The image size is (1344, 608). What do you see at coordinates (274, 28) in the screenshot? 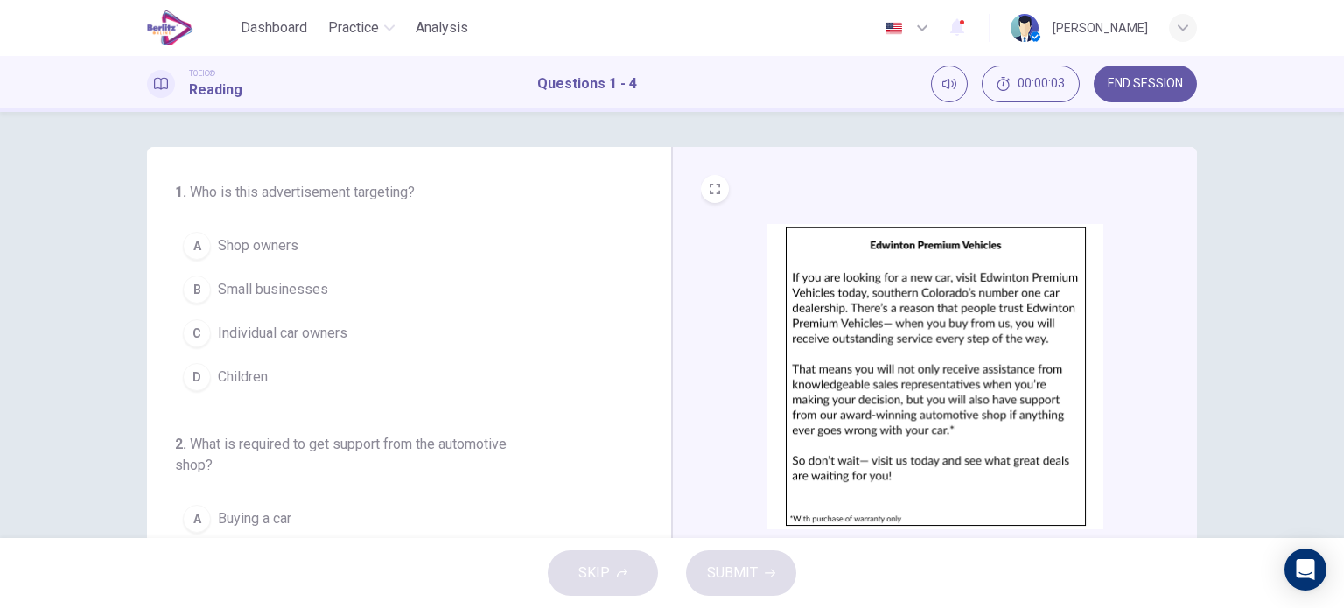
I see `span: Dashboard` at bounding box center [274, 28].